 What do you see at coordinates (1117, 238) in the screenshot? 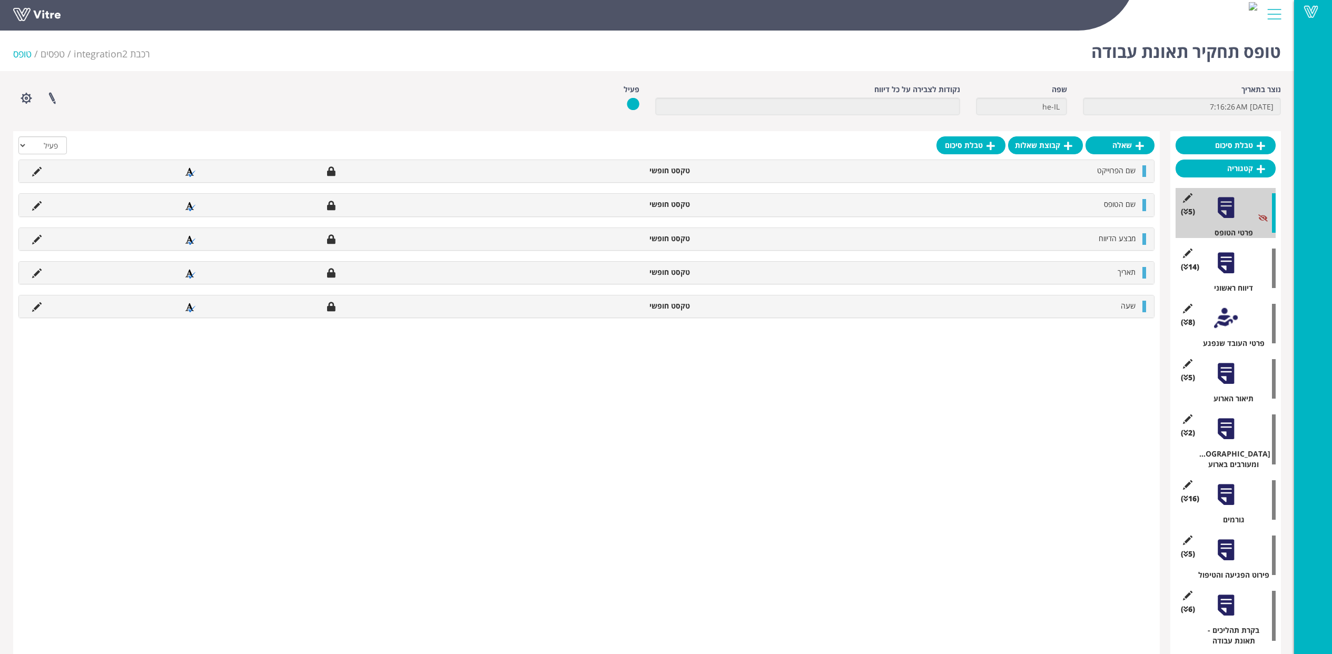
I see `span: מבצע הדיווח` at bounding box center [1117, 238].